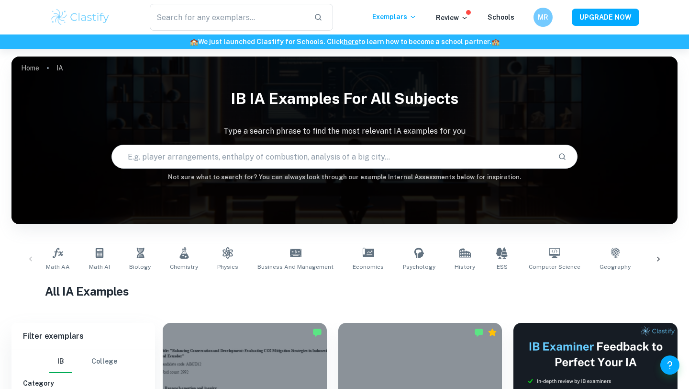 This screenshot has width=689, height=389. Describe the element at coordinates (61, 361) in the screenshot. I see `button: IB` at that location.